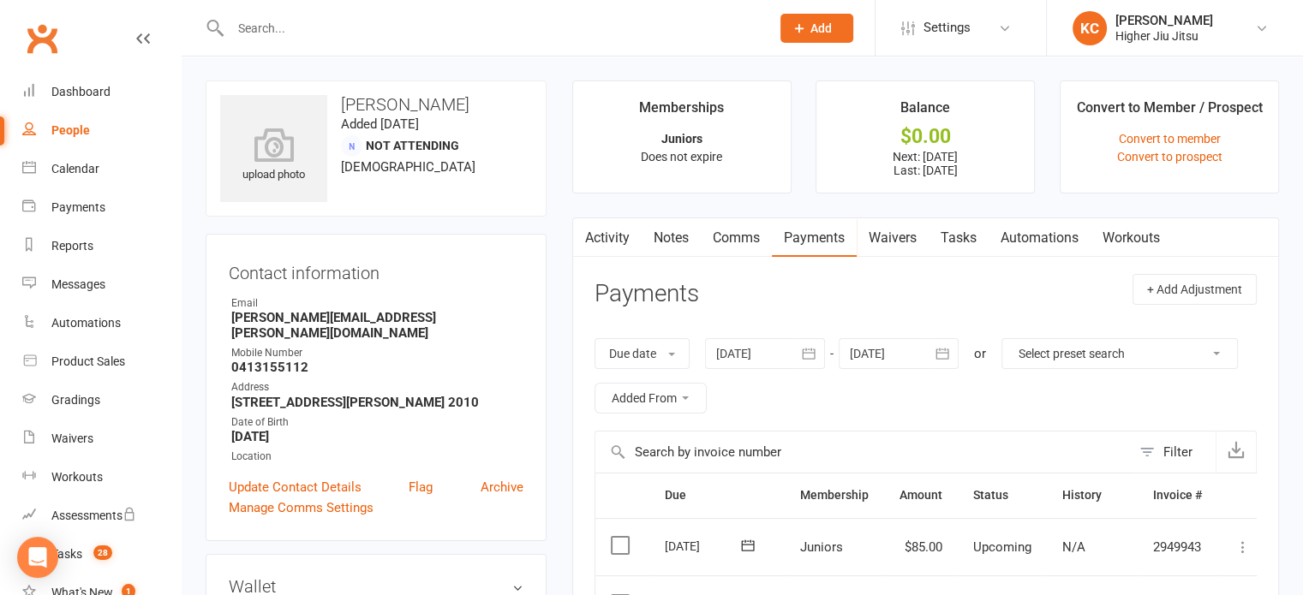 The image size is (1303, 595). Describe the element at coordinates (101, 516) in the screenshot. I see `a: Assessments` at that location.